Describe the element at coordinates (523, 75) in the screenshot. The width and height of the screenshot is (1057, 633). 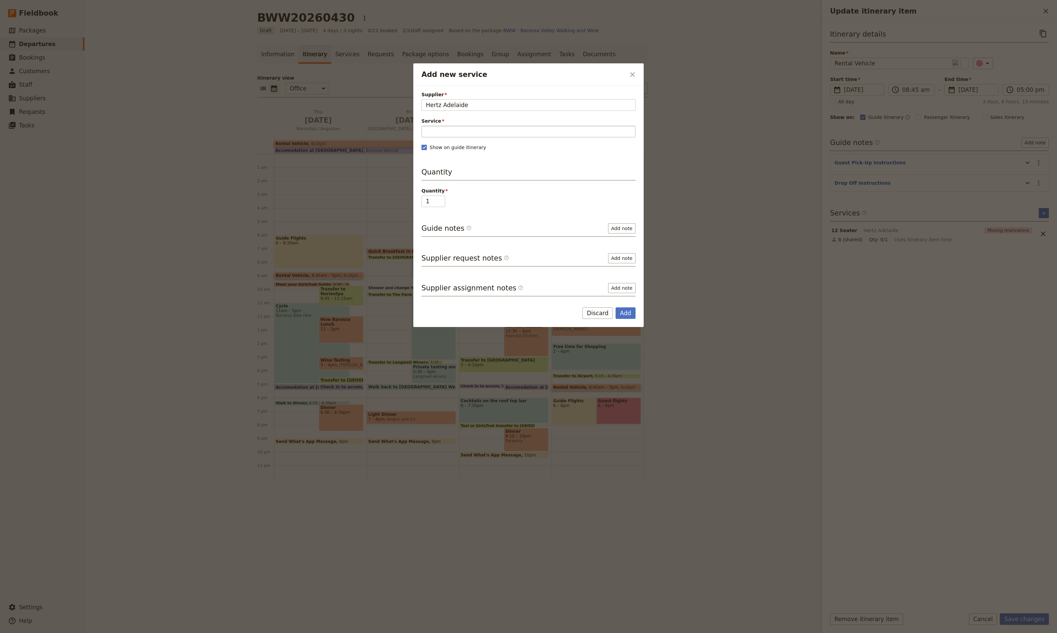
I see `h2: Add new service` at that location.